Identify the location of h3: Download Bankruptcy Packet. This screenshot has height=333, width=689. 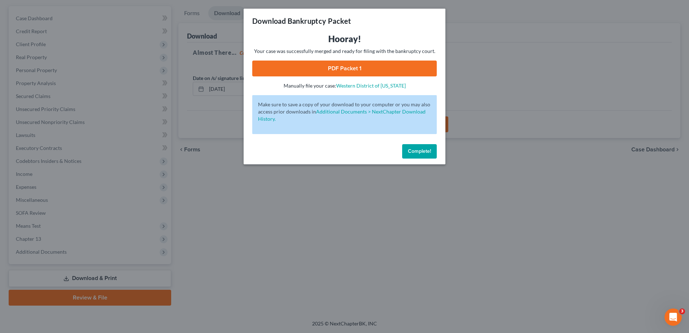
(302, 21).